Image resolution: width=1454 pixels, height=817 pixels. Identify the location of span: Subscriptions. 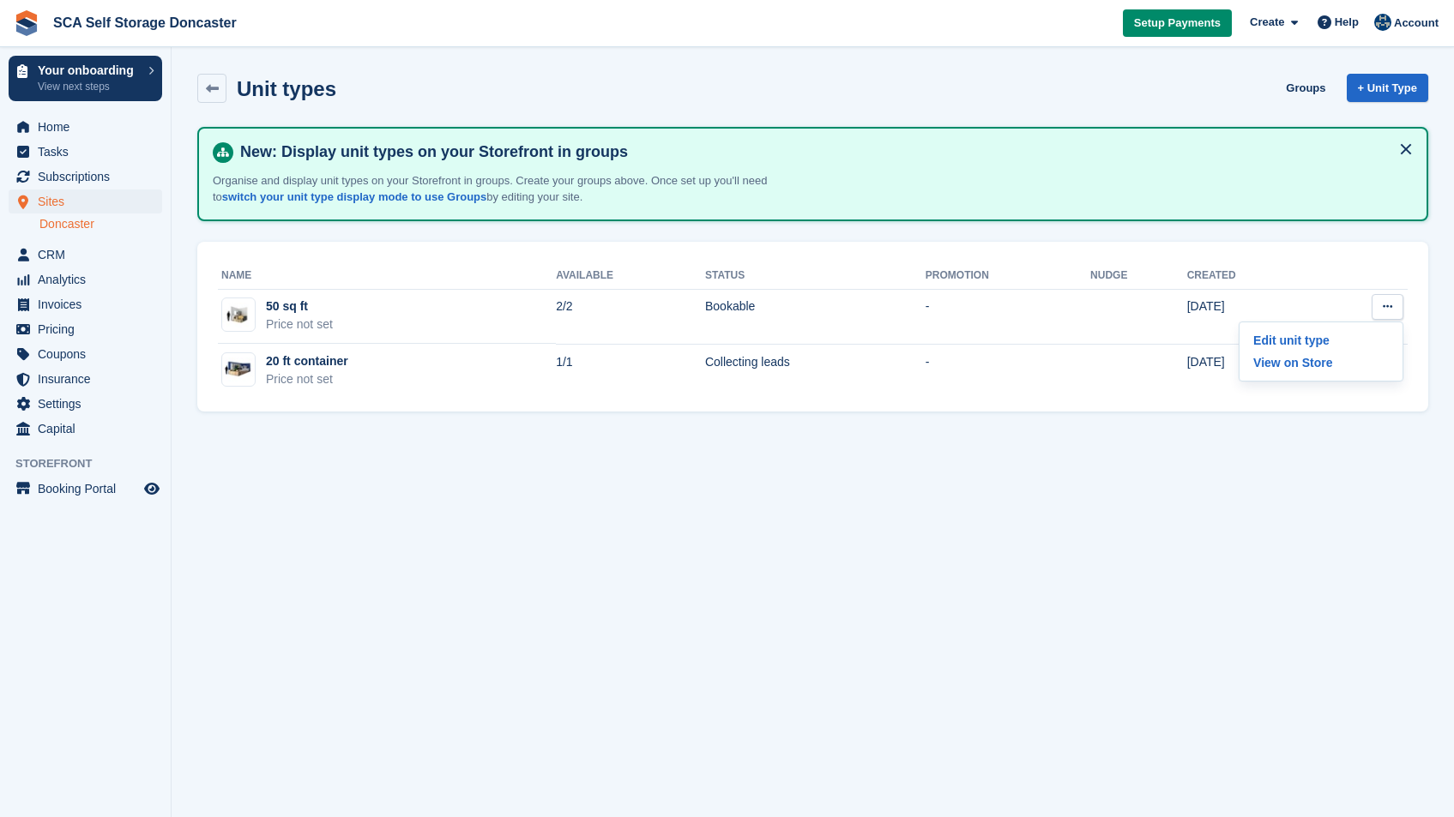
(89, 177).